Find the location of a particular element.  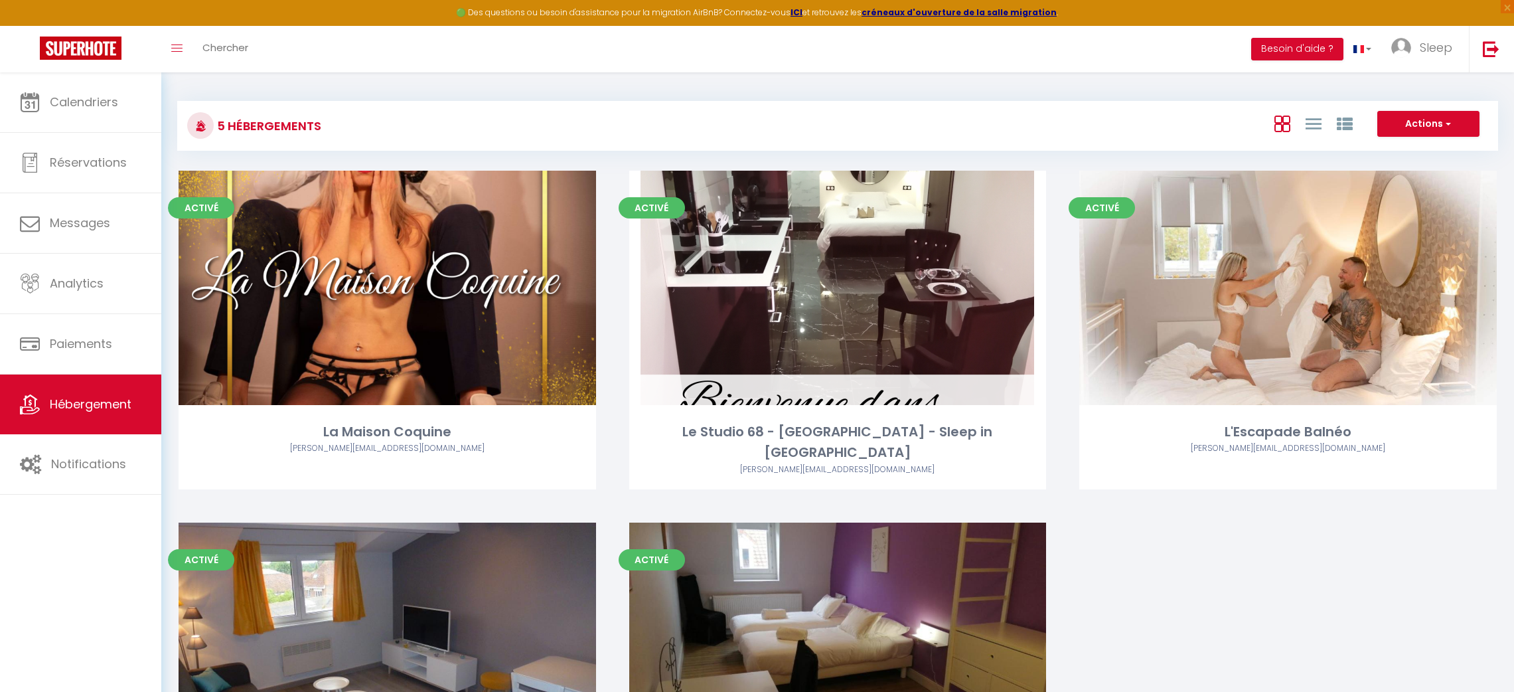

a: ICI is located at coordinates (797, 12).